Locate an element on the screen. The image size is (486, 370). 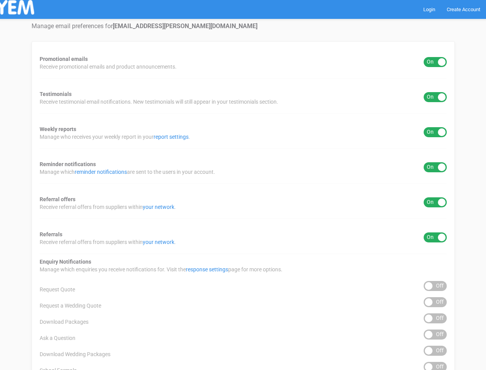
span: Ask a Question is located at coordinates (57, 338).